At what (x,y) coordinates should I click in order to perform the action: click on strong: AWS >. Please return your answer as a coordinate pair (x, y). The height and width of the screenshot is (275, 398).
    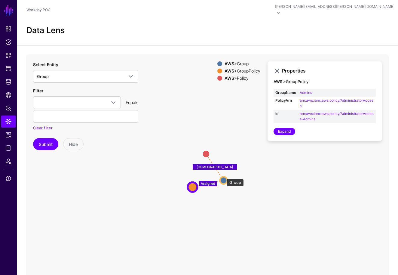
    Looking at the image, I should click on (280, 82).